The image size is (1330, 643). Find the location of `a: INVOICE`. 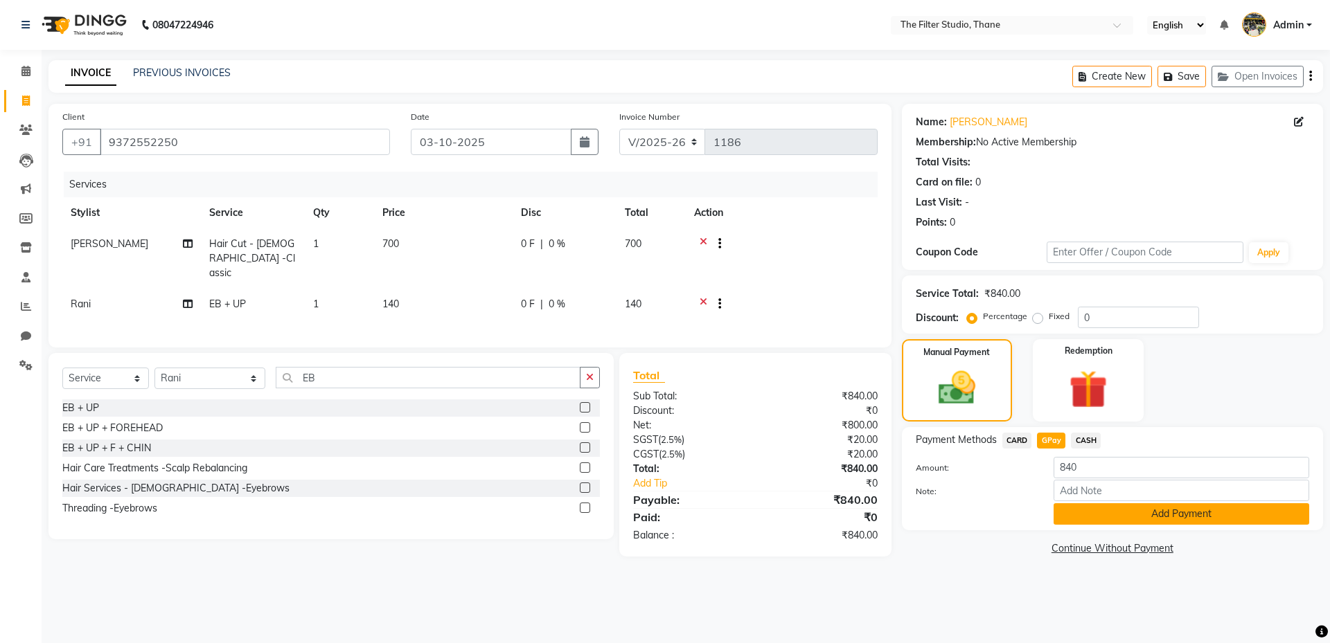

a: INVOICE is located at coordinates (91, 73).